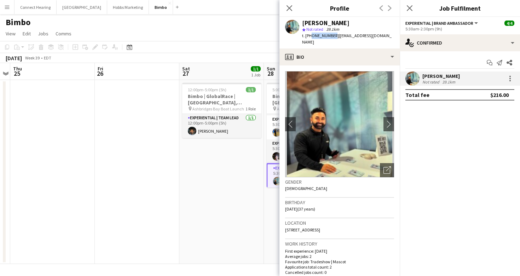 This screenshot has height=276, width=520. What do you see at coordinates (185, 73) in the screenshot?
I see `span: 27` at bounding box center [185, 73].